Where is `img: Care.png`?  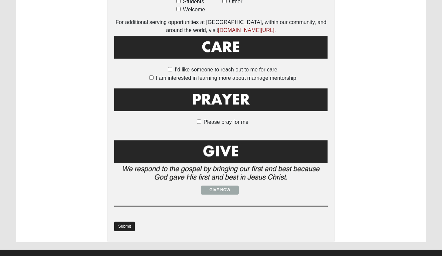 img: Care.png is located at coordinates (221, 49).